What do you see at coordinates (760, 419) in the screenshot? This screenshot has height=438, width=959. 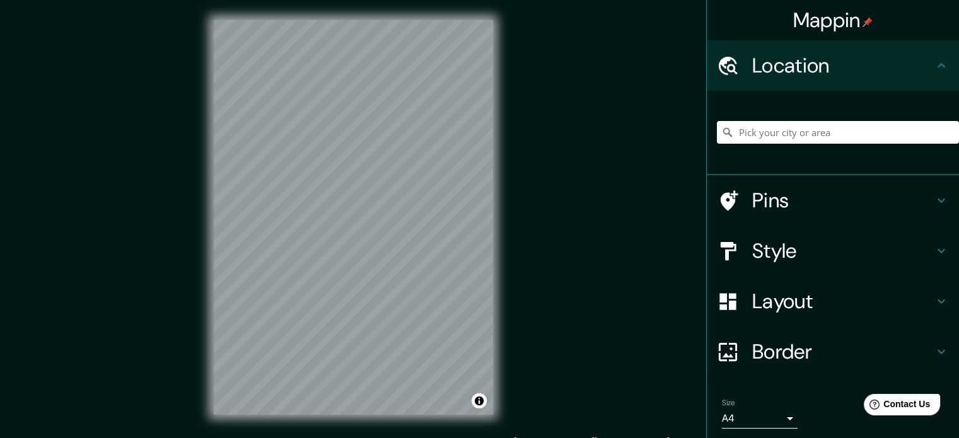 I see `div: A4` at bounding box center [760, 419].